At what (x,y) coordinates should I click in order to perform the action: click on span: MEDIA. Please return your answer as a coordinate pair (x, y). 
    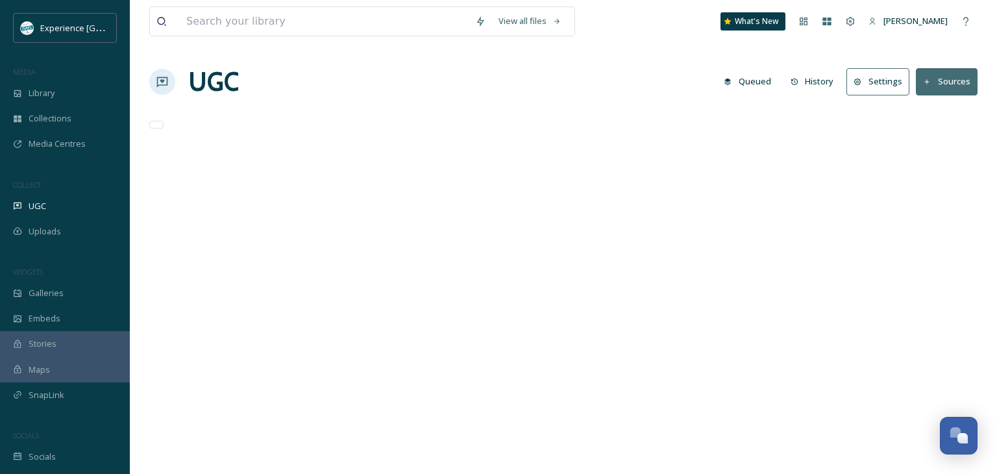
    Looking at the image, I should click on (24, 71).